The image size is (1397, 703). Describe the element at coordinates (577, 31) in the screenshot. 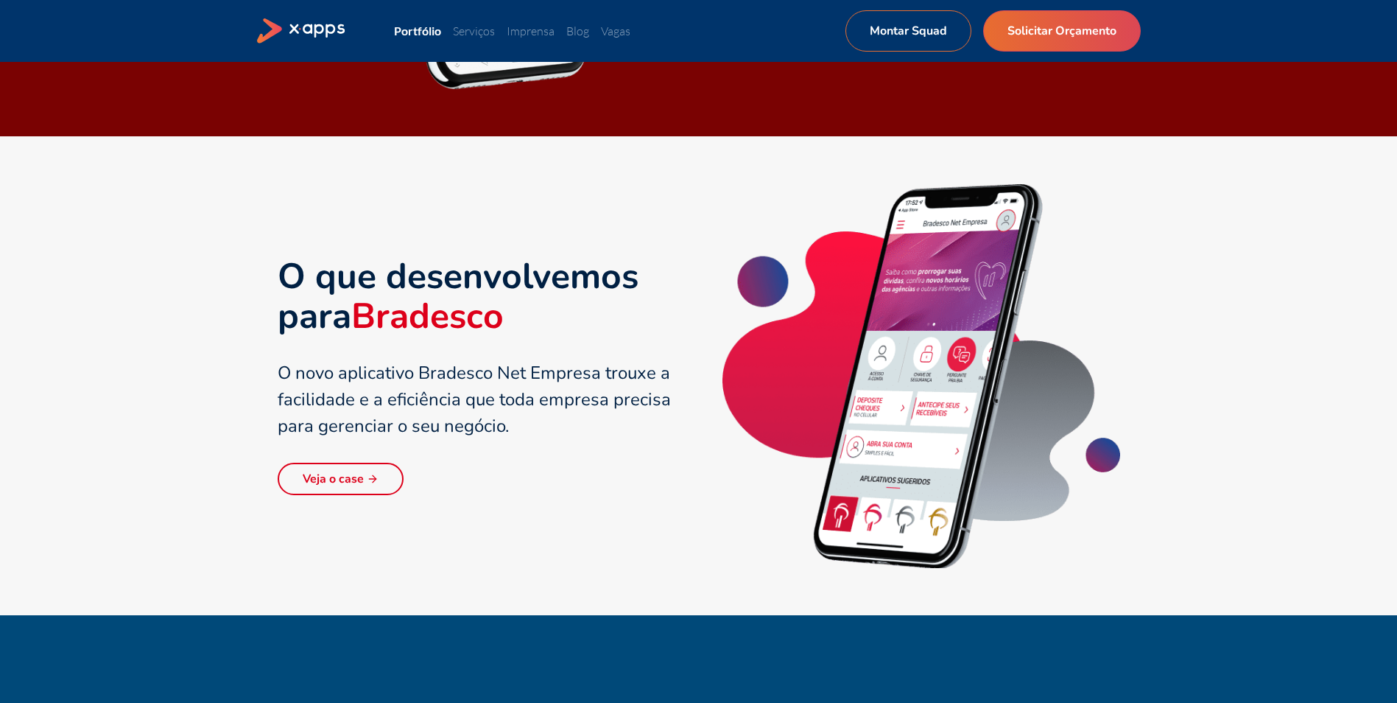

I see `a: Blog` at that location.